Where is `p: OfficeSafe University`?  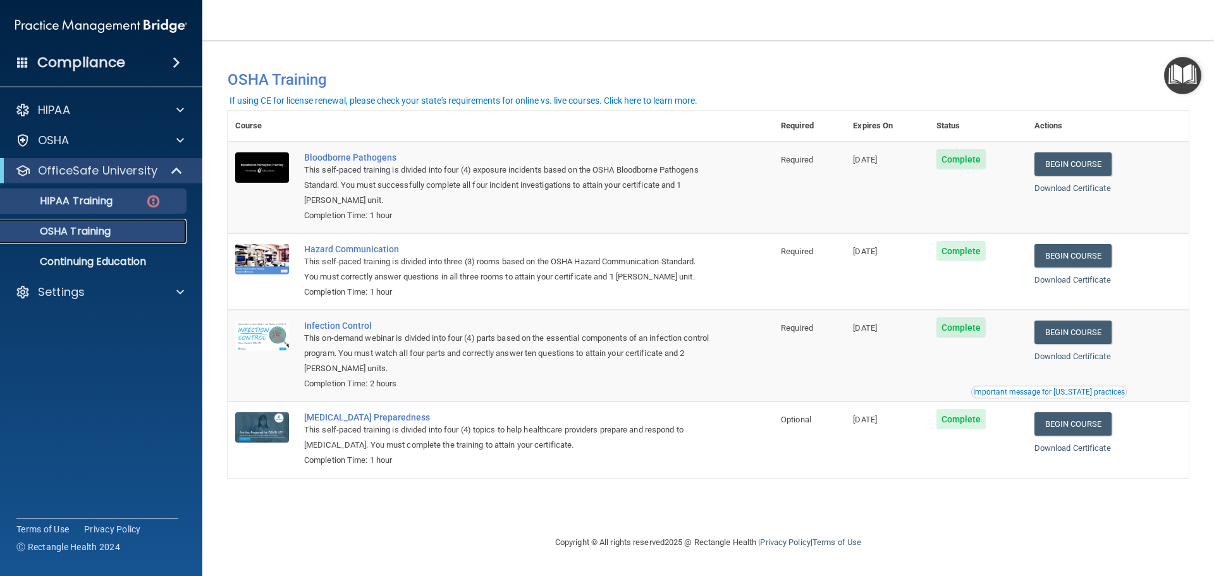
p: OfficeSafe University is located at coordinates (97, 171).